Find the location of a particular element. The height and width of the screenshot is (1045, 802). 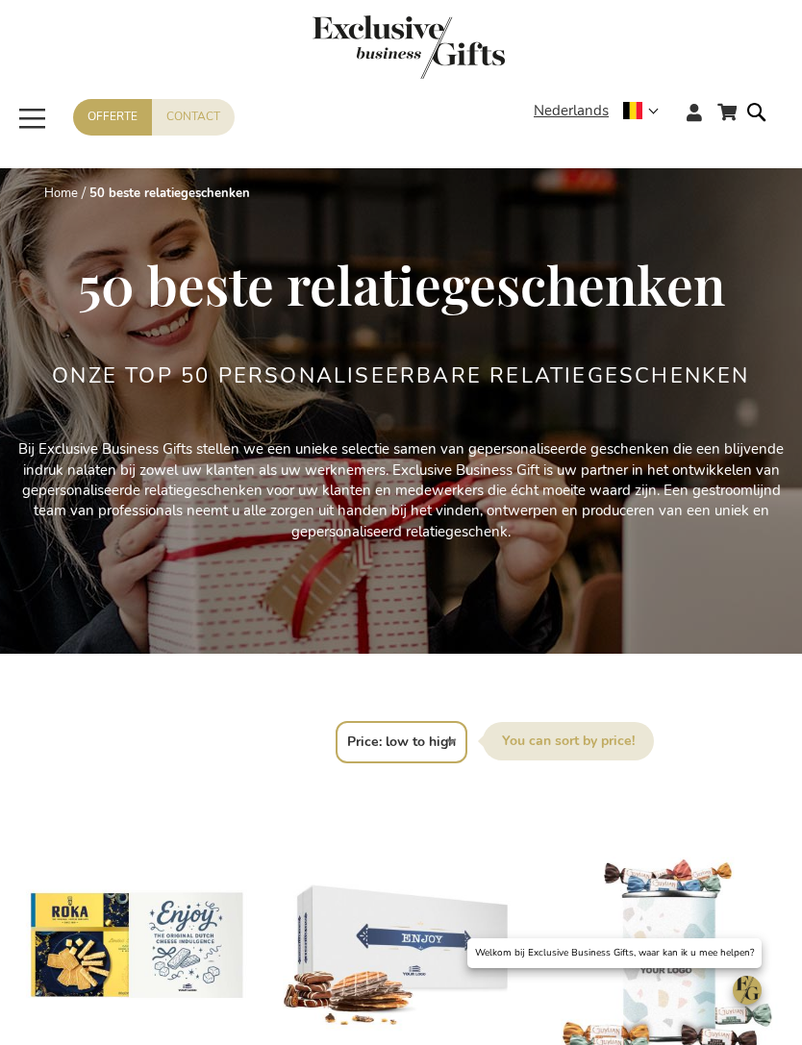

label: Sorteer op is located at coordinates (568, 741).